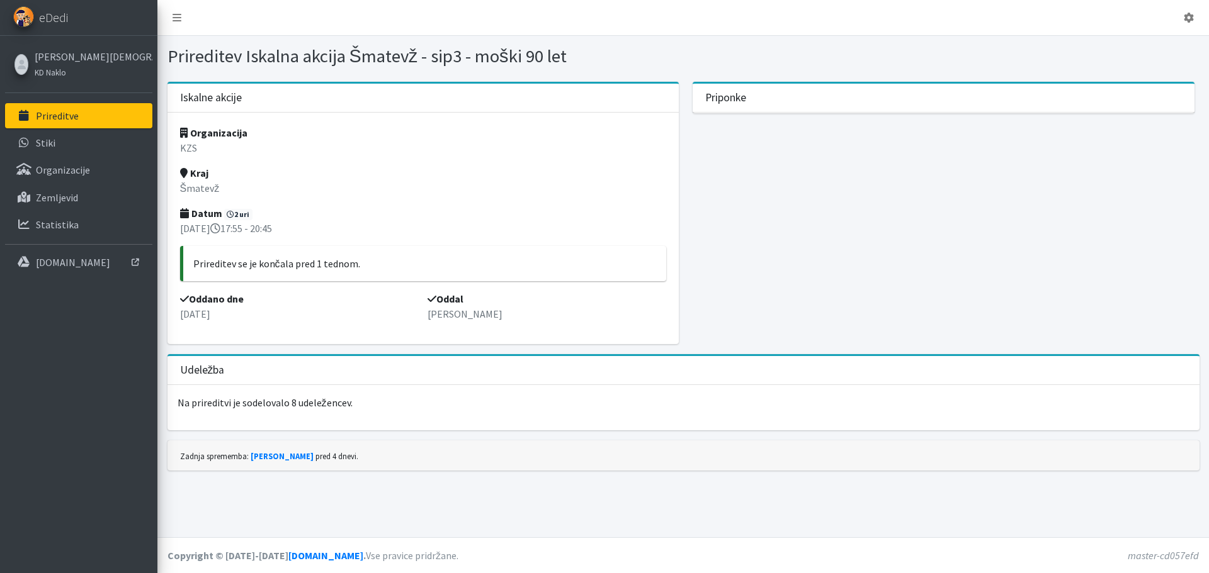  What do you see at coordinates (194, 173) in the screenshot?
I see `strong: Kraj` at bounding box center [194, 173].